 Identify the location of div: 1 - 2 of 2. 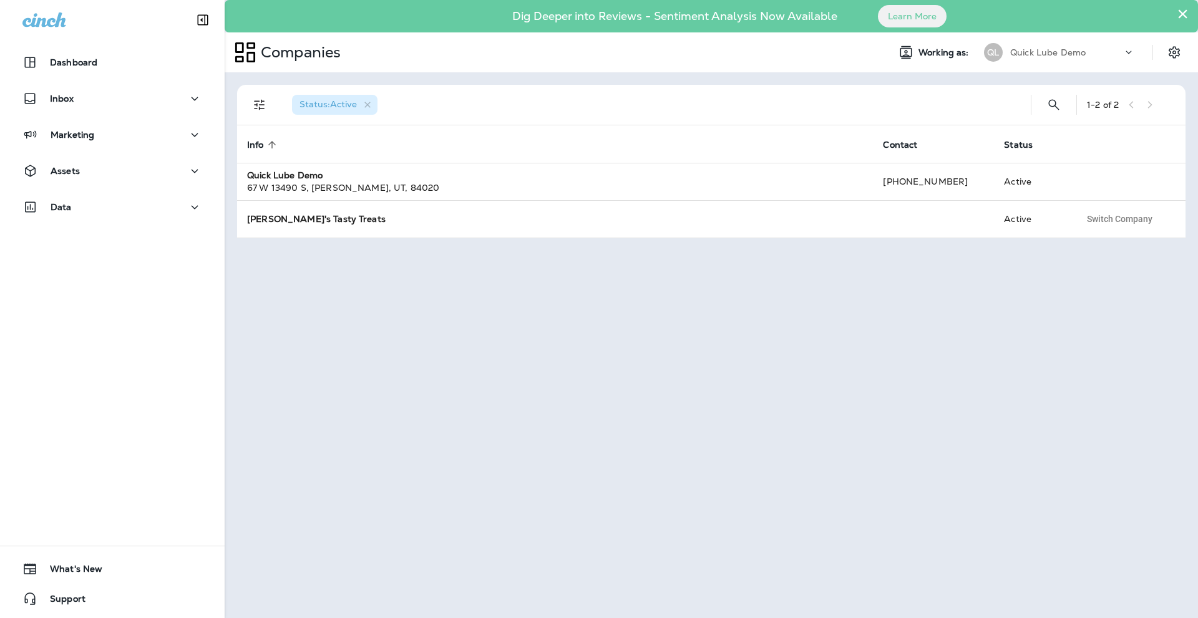
(1103, 105).